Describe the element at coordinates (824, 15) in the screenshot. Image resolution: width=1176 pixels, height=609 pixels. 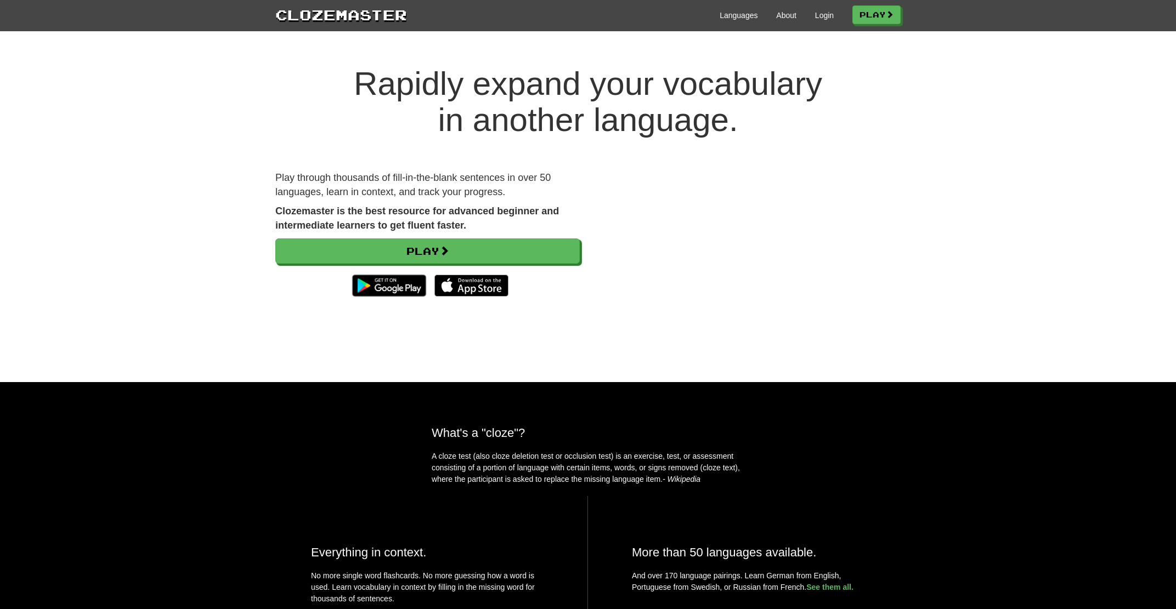
I see `a: Login` at that location.